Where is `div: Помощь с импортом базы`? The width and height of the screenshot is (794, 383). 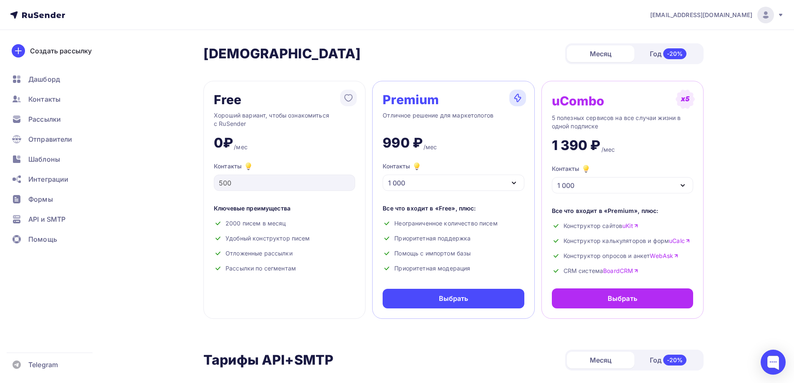
div: Помощь с импортом базы is located at coordinates (453, 253).